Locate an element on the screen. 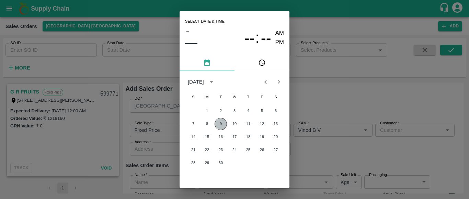  button: 15 is located at coordinates (207, 137).